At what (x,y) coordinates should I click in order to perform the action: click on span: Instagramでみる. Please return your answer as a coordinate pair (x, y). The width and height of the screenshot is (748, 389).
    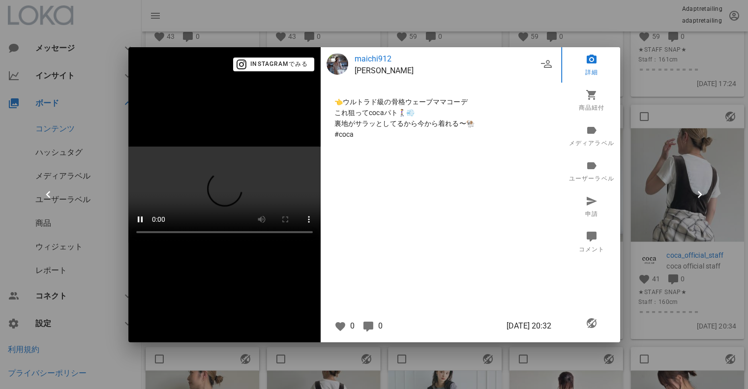
    Looking at the image, I should click on (273, 64).